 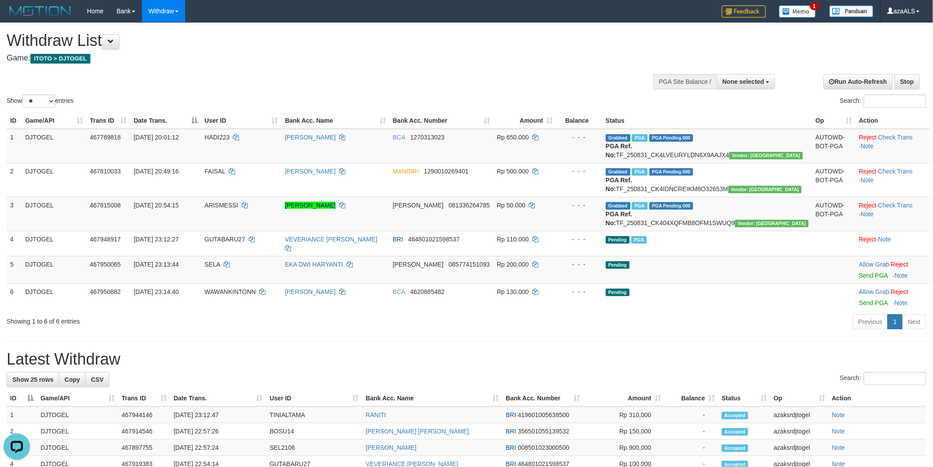 What do you see at coordinates (895, 101) in the screenshot?
I see `input: Search:` at bounding box center [895, 101].